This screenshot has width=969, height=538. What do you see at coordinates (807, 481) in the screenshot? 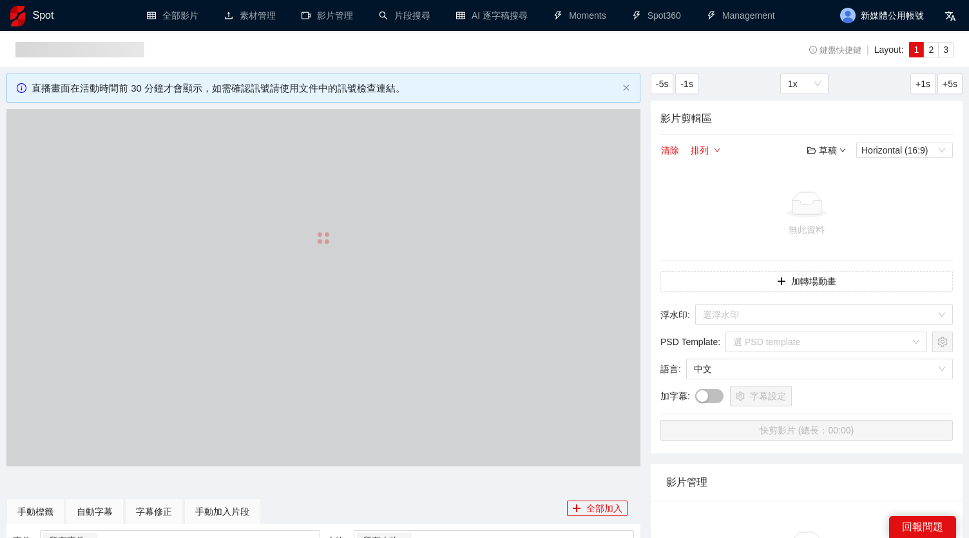
I see `div: 影片管理` at bounding box center [807, 481].